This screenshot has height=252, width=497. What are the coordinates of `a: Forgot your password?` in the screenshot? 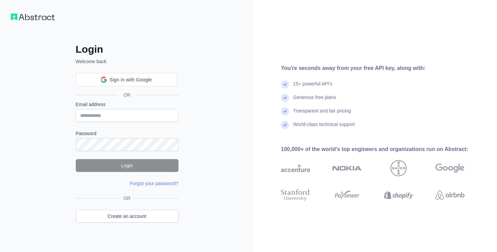 It's located at (154, 184).